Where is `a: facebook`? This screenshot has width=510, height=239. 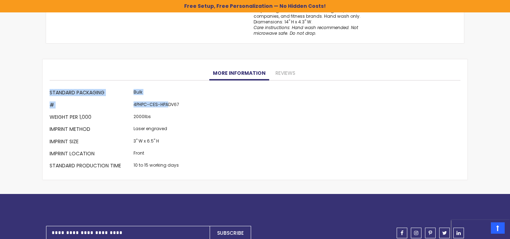 a: facebook is located at coordinates (402, 233).